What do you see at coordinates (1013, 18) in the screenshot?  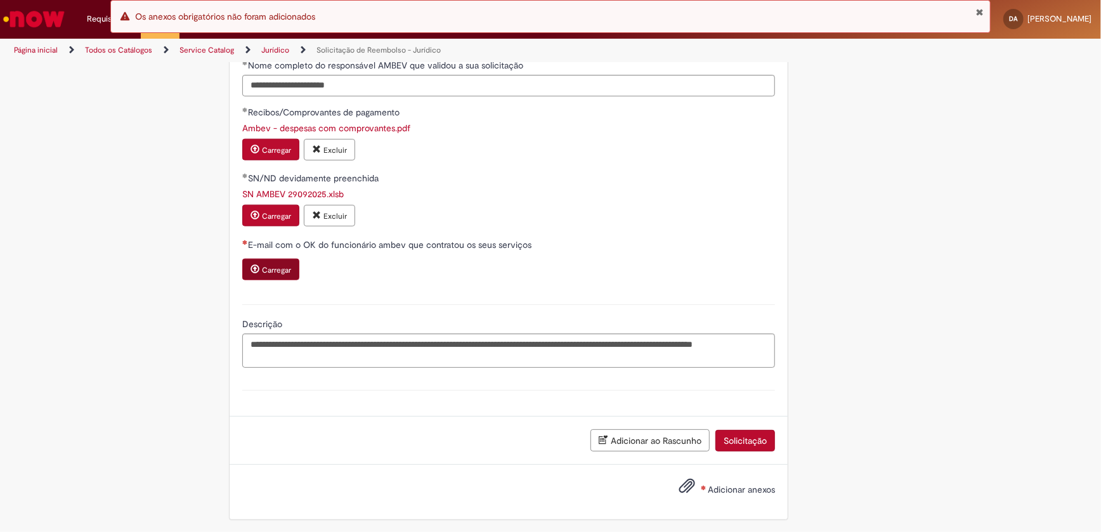 I see `span: DA` at bounding box center [1013, 18].